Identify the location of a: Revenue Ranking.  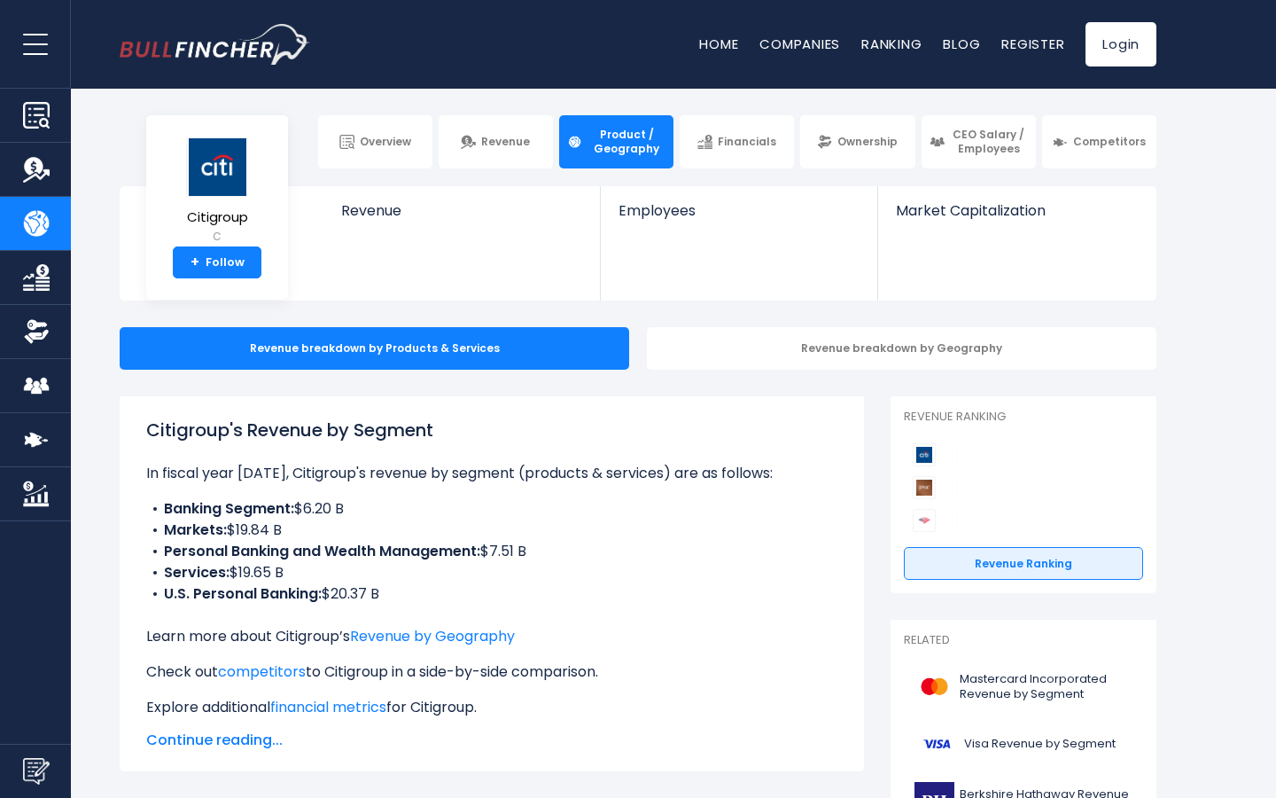
(1024, 564).